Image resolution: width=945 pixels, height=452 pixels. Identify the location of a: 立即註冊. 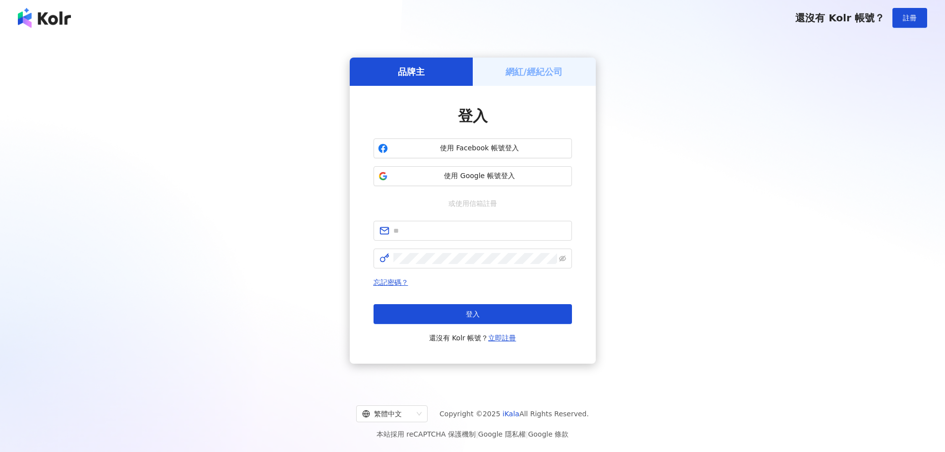
(502, 338).